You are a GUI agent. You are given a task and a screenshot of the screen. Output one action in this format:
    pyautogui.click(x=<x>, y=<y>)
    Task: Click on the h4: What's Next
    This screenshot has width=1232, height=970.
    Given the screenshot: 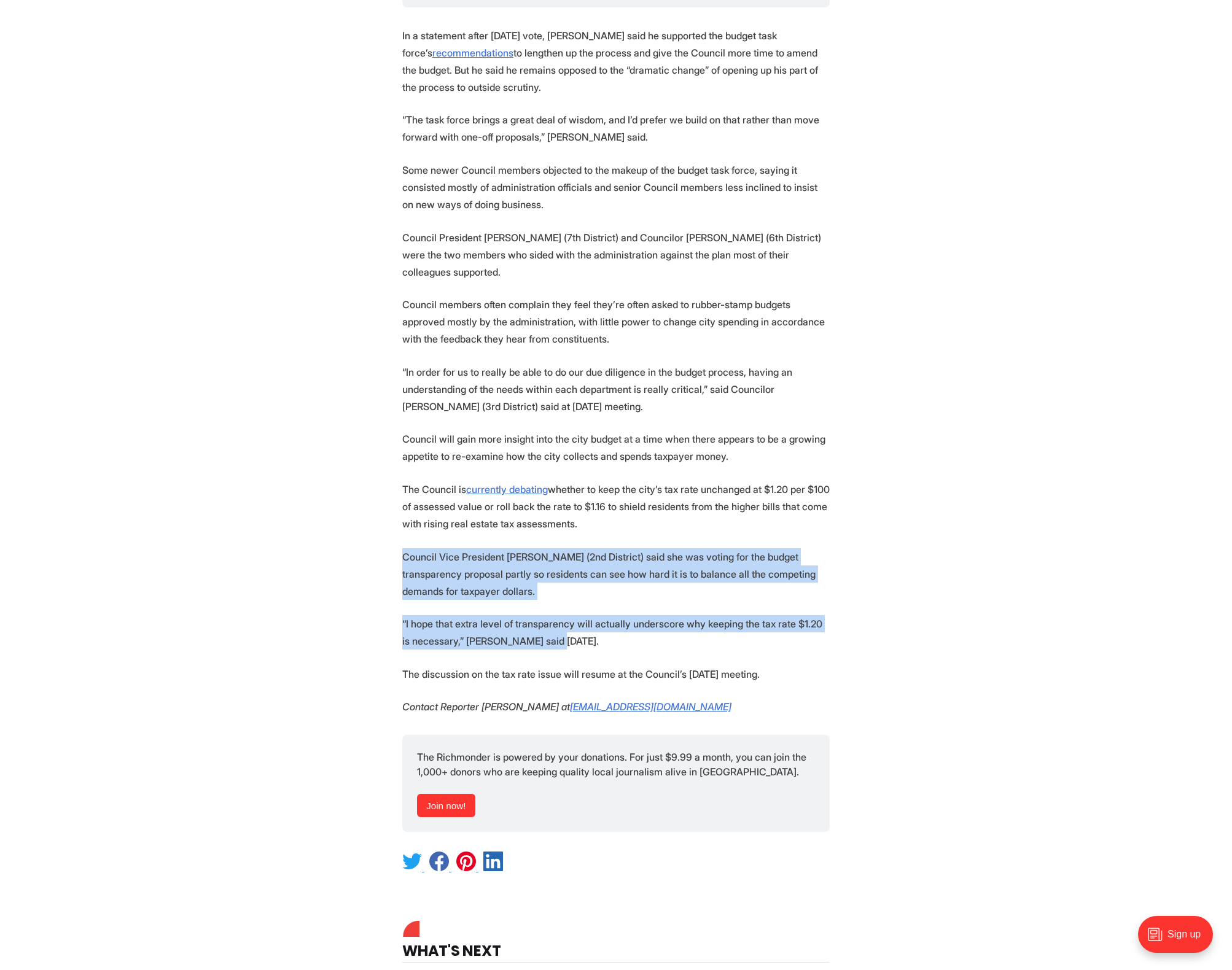 What is the action you would take?
    pyautogui.click(x=616, y=943)
    